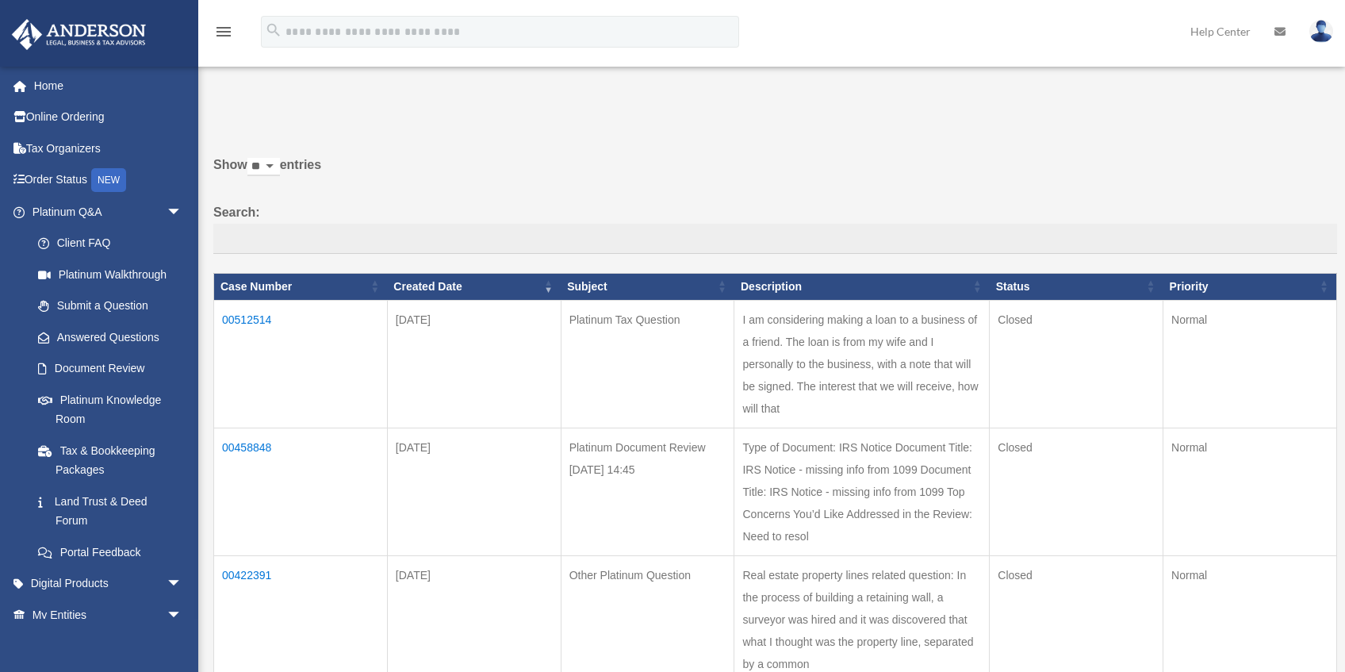 The height and width of the screenshot is (672, 1345). What do you see at coordinates (110, 460) in the screenshot?
I see `a: Tax & Bookkeeping Packages` at bounding box center [110, 460].